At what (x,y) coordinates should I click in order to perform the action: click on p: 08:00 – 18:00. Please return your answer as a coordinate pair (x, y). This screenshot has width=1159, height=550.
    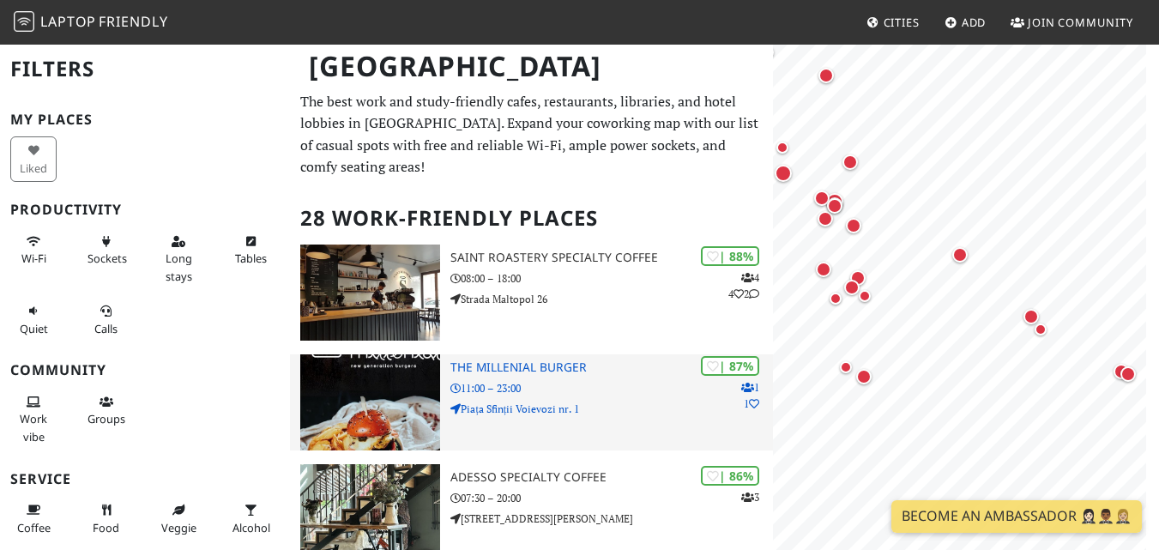
    Looking at the image, I should click on (611, 278).